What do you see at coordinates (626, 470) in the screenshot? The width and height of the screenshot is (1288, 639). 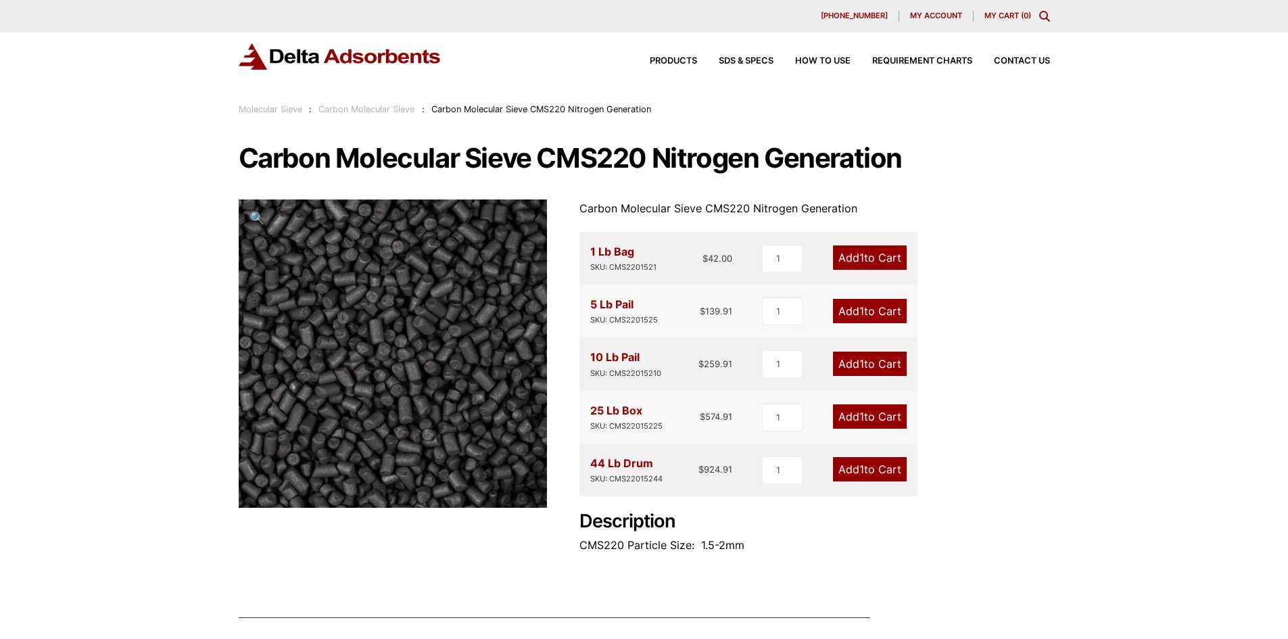 I see `div: 44 Lb Drum` at bounding box center [626, 470].